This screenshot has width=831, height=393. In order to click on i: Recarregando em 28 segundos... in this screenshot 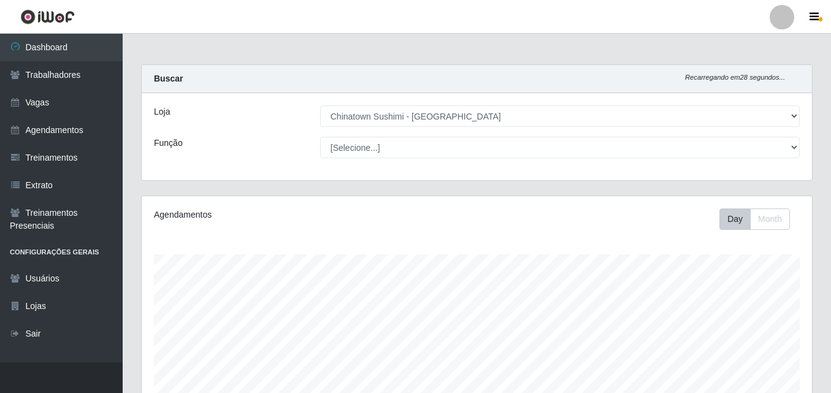, I will do `click(735, 77)`.